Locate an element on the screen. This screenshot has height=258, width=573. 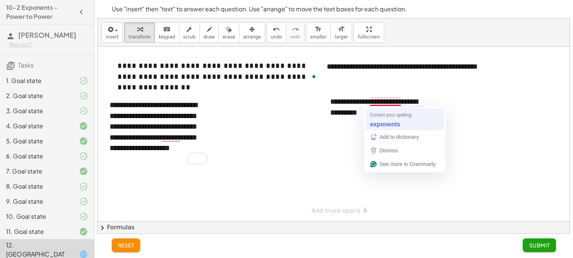
button: draw is located at coordinates (209, 32).